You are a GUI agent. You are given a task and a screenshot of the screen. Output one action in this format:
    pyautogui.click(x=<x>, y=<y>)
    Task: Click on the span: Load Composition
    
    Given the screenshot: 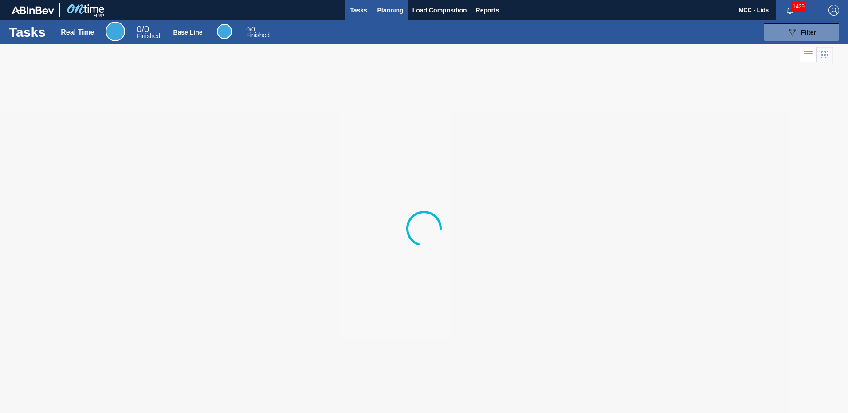 What is the action you would take?
    pyautogui.click(x=440, y=10)
    